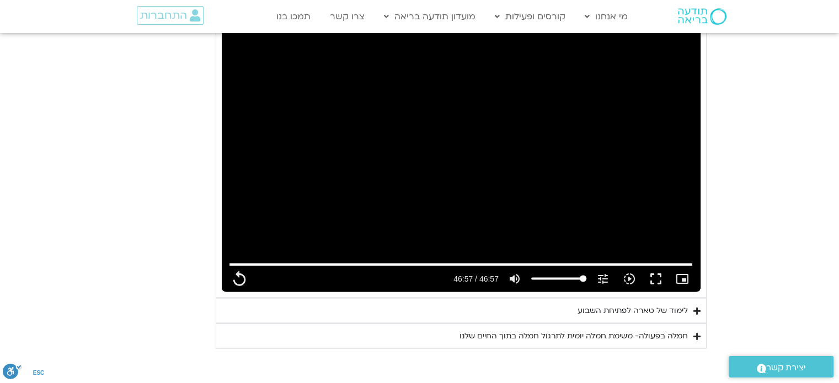 The width and height of the screenshot is (839, 383). Describe the element at coordinates (786, 368) in the screenshot. I see `span: יצירת קשר` at that location.